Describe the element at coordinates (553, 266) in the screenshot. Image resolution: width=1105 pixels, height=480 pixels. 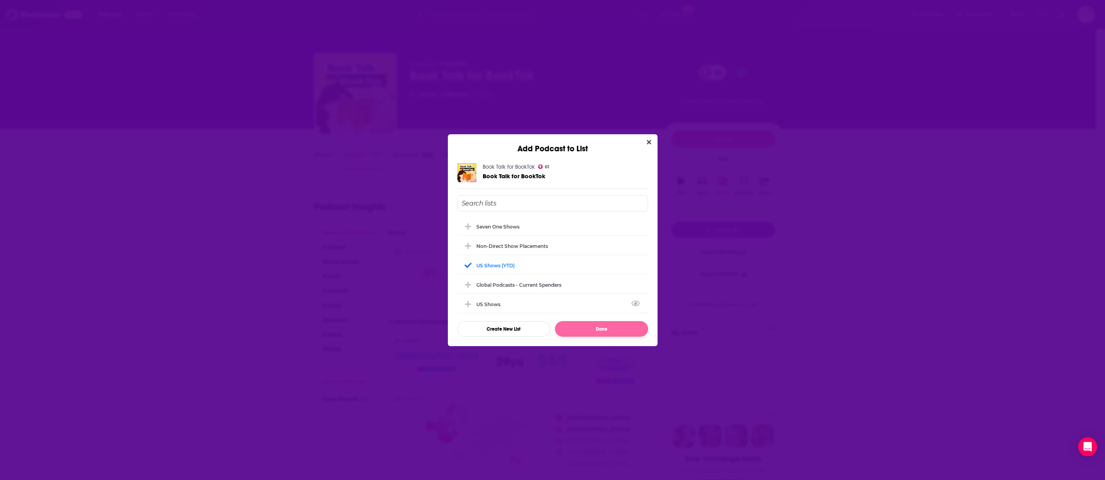
I see `div: Add Podcast To List` at that location.